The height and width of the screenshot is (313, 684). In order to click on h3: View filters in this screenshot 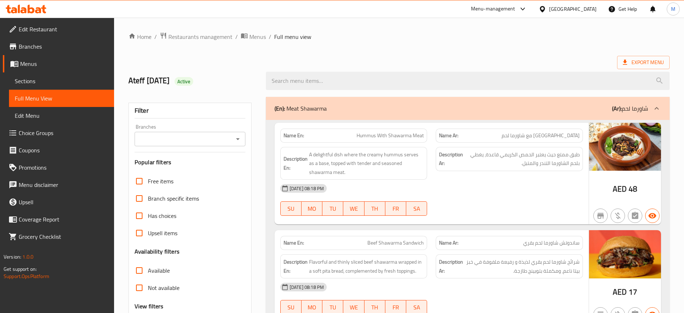, I will do `click(149, 306)`.